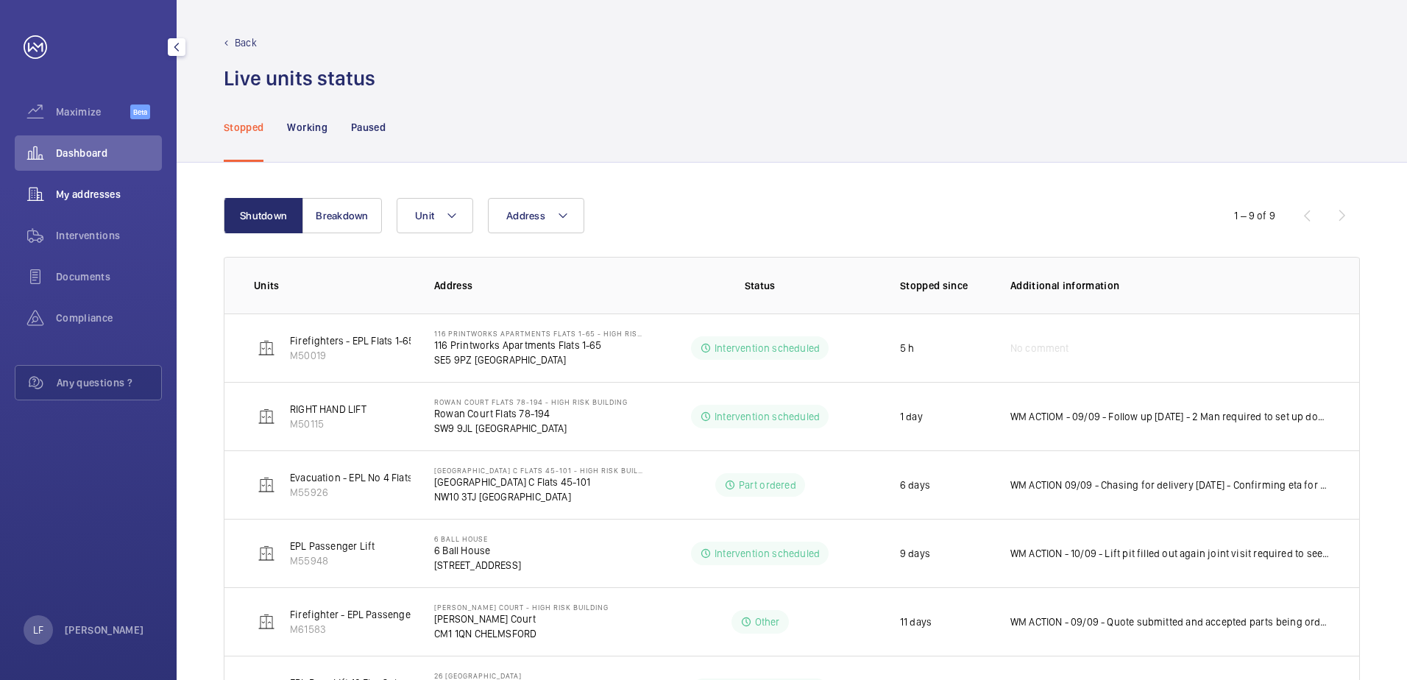 The width and height of the screenshot is (1407, 680). What do you see at coordinates (1170, 622) in the screenshot?
I see `p: WM ACTION - 09/09 - Quote submitted and accepted parts being ordered 08/09 - Cost to be sent [DAT...` at bounding box center [1170, 622].